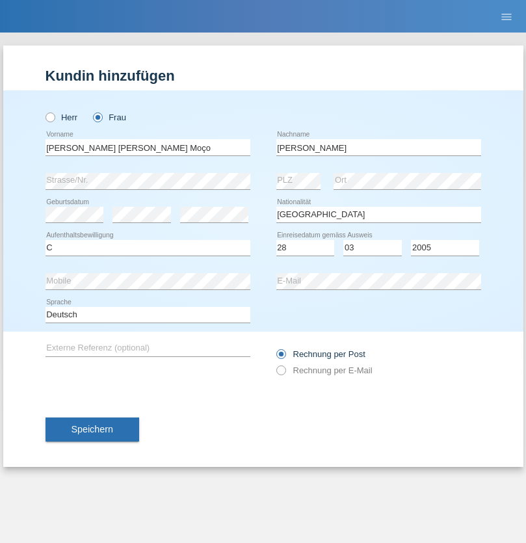 This screenshot has height=543, width=526. Describe the element at coordinates (325, 370) in the screenshot. I see `label: Rechnung per E-Mail` at that location.